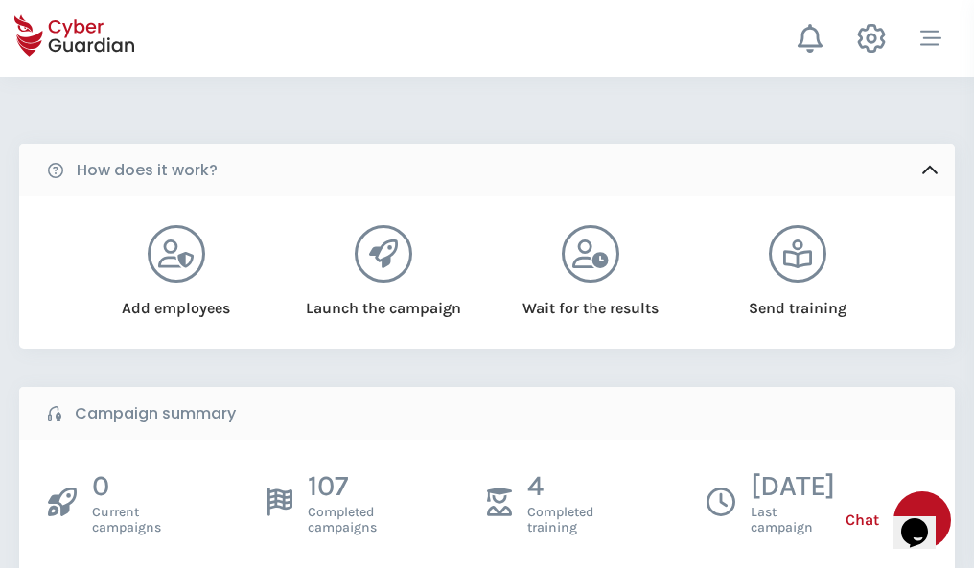  I want to click on div: Add employees, so click(175, 301).